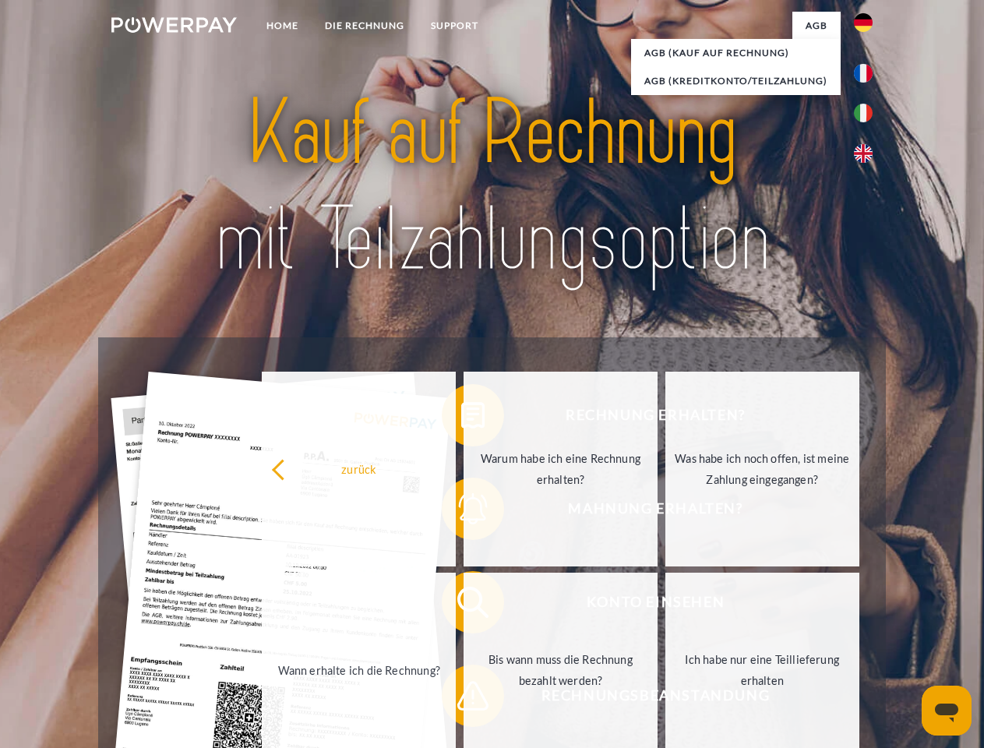  Describe the element at coordinates (560, 670) in the screenshot. I see `div: Bis wann muss die Rechnung bezahlt werden?` at that location.